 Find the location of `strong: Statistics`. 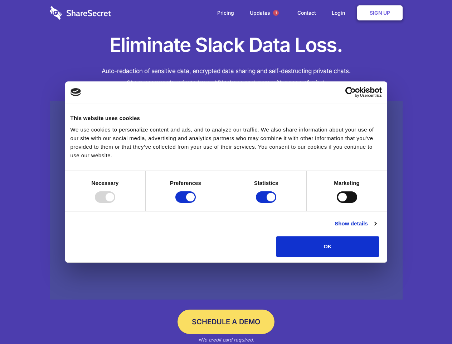

strong: Statistics is located at coordinates (267, 183).